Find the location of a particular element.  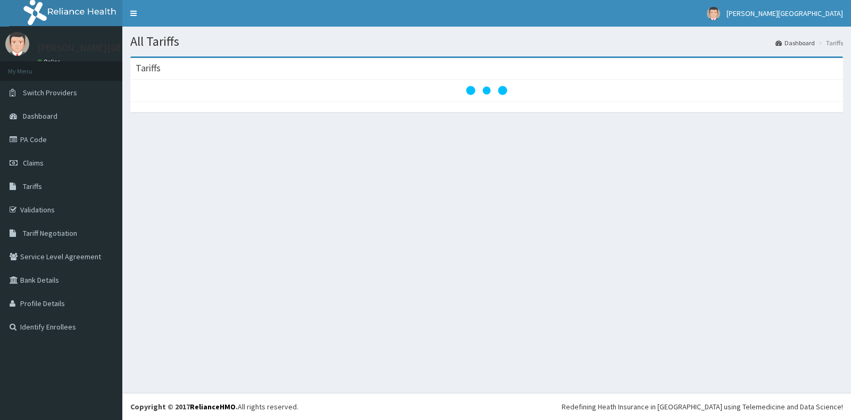

strong: Copyright © 2017 . is located at coordinates (184, 406).